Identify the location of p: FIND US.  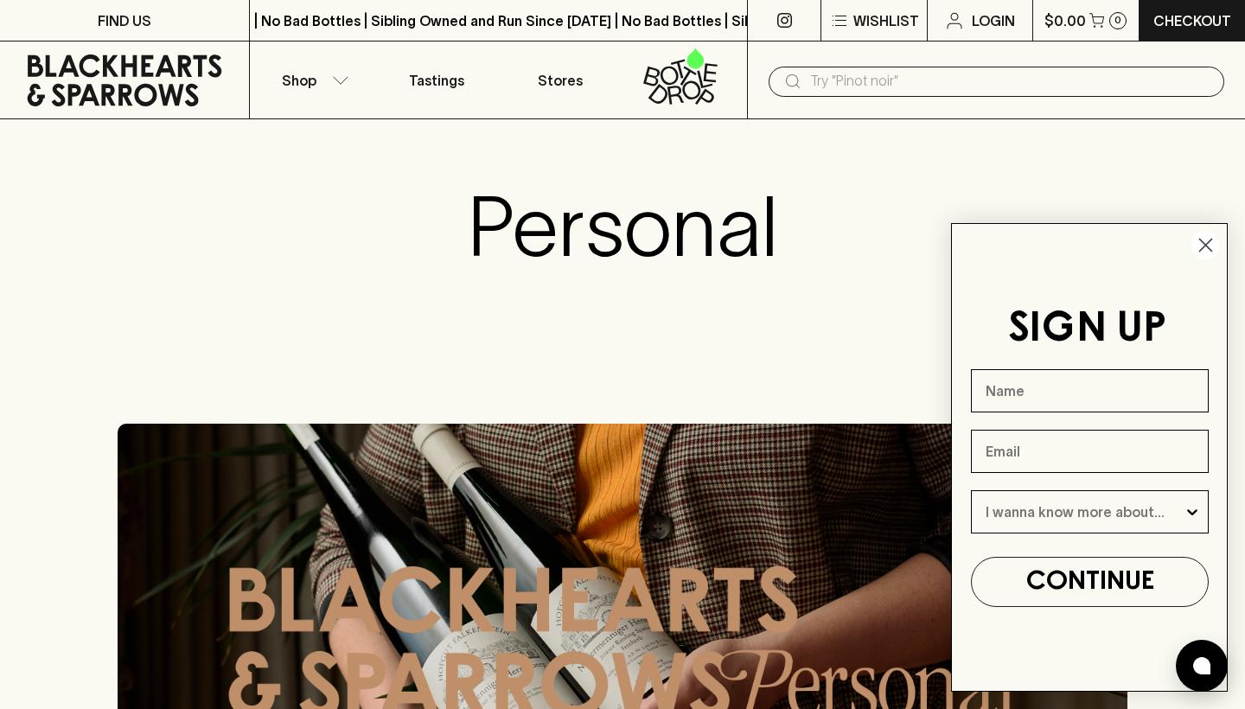
(125, 21).